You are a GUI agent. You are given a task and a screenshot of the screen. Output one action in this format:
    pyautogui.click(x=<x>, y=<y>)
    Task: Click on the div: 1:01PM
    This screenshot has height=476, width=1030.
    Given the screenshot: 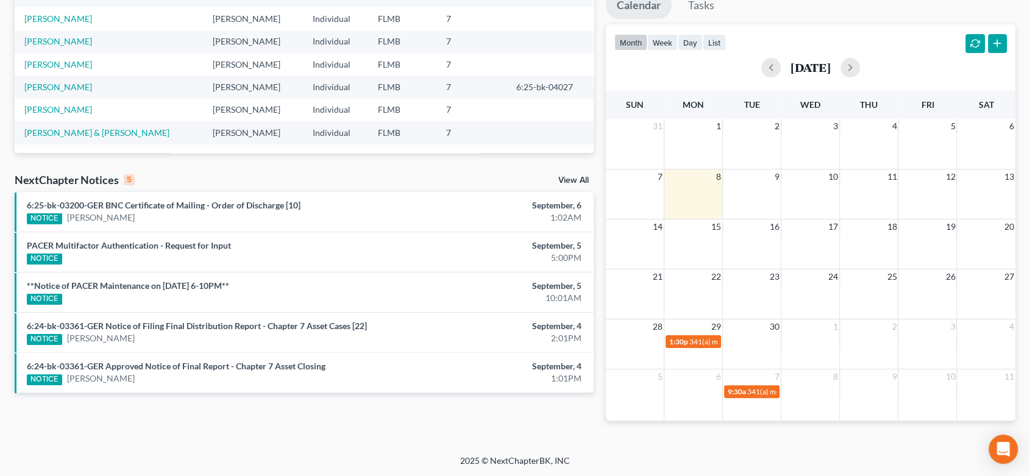 What is the action you would take?
    pyautogui.click(x=493, y=378)
    